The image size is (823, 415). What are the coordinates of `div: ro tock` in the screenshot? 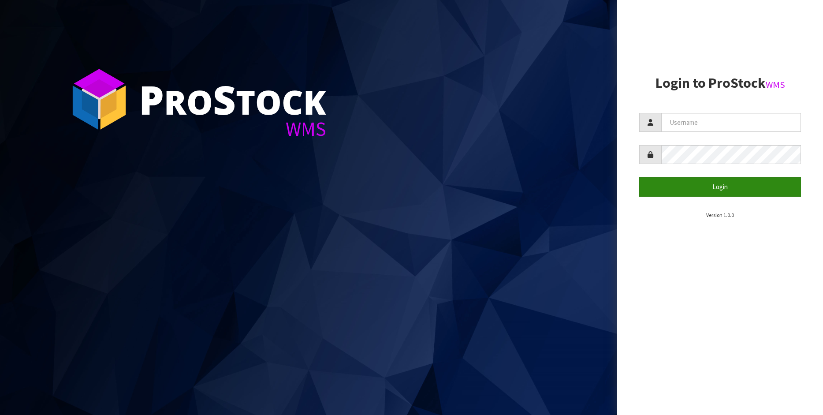 It's located at (232, 99).